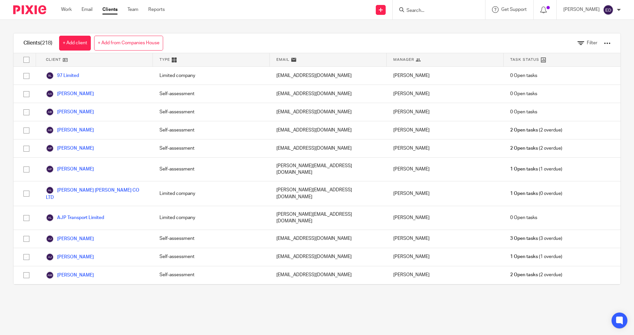  Describe the element at coordinates (110, 10) in the screenshot. I see `a: Clients` at that location.